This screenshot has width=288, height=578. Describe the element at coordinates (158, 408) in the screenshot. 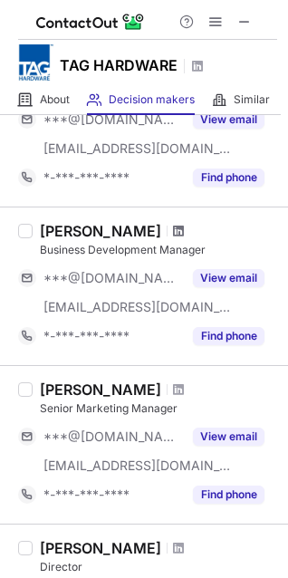

I see `div: Senior Marketing Manager` at that location.